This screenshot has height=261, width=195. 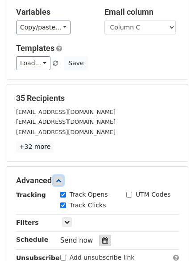 What do you see at coordinates (77, 240) in the screenshot?
I see `span: Send now` at bounding box center [77, 240].